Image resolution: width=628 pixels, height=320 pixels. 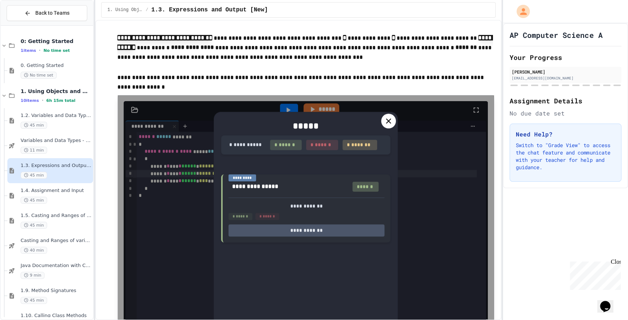 What do you see at coordinates (61, 100) in the screenshot?
I see `span: 6h 15m total` at bounding box center [61, 100].